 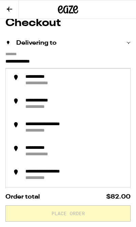 I want to click on button: Place Order, so click(x=68, y=213).